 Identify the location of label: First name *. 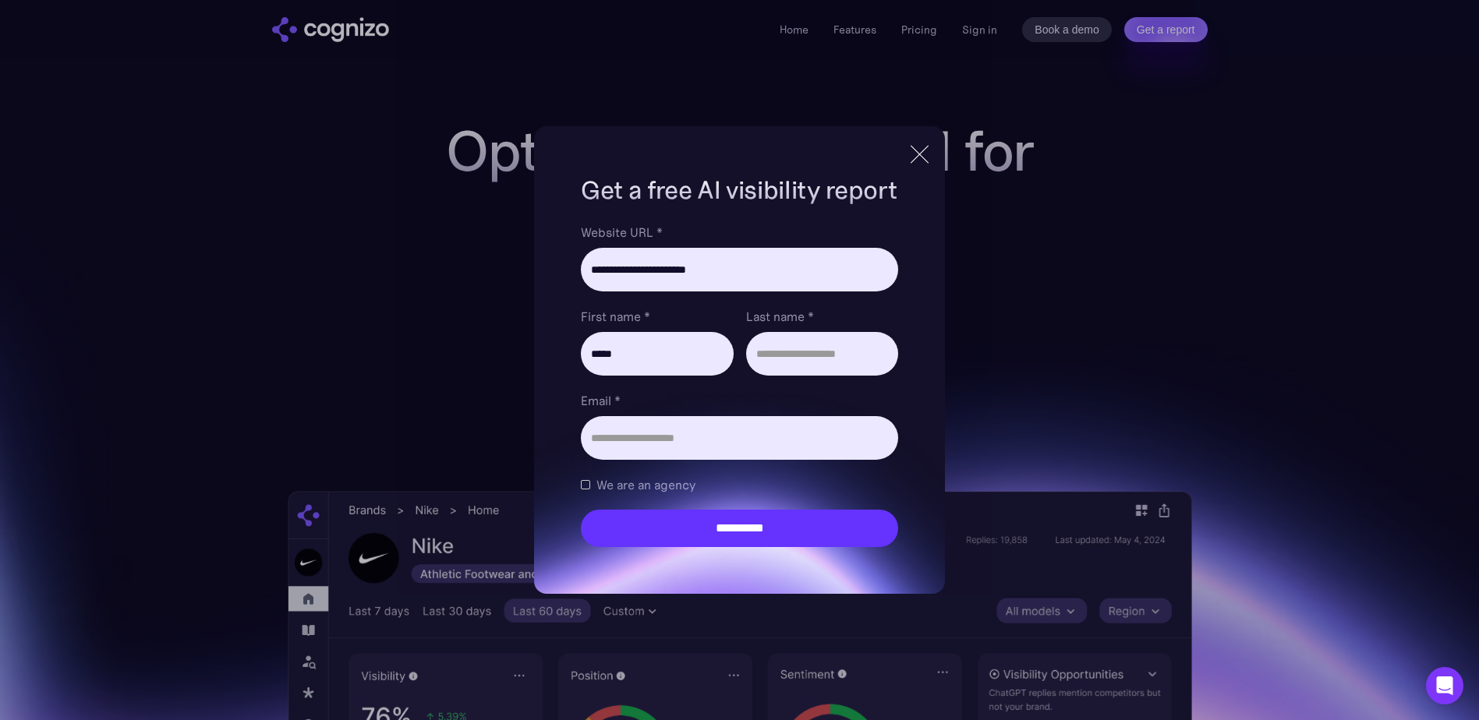
(656, 316).